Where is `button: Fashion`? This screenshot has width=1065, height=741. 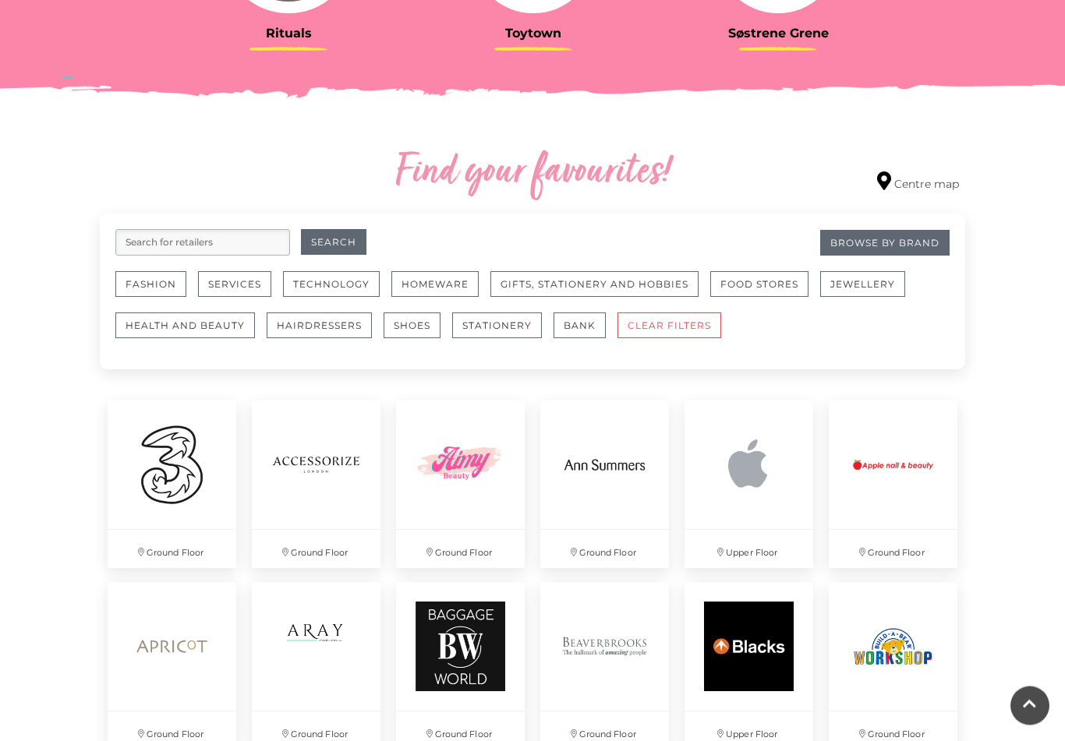 button: Fashion is located at coordinates (150, 285).